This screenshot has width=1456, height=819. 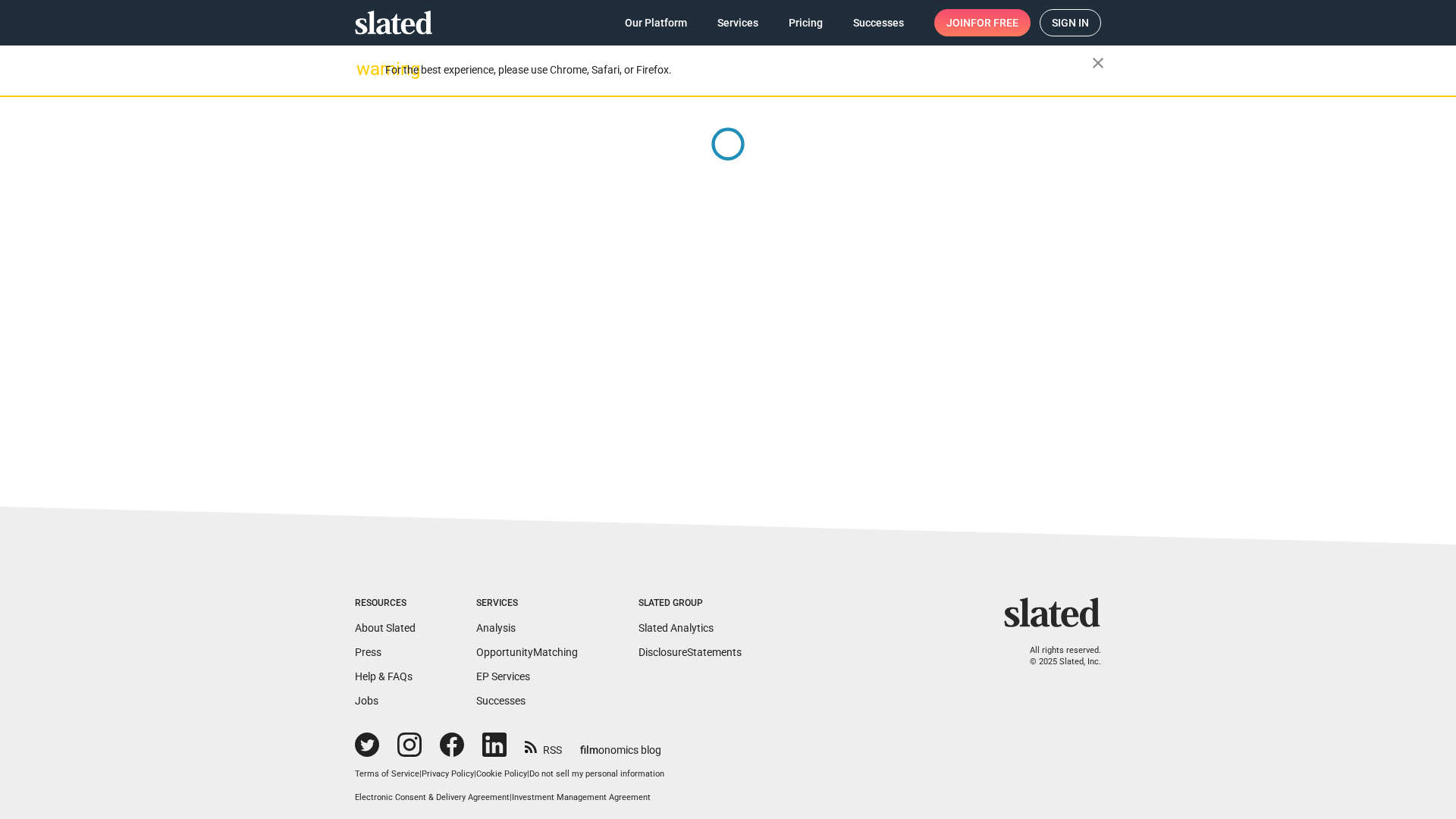 What do you see at coordinates (805, 22) in the screenshot?
I see `span: Pricing` at bounding box center [805, 22].